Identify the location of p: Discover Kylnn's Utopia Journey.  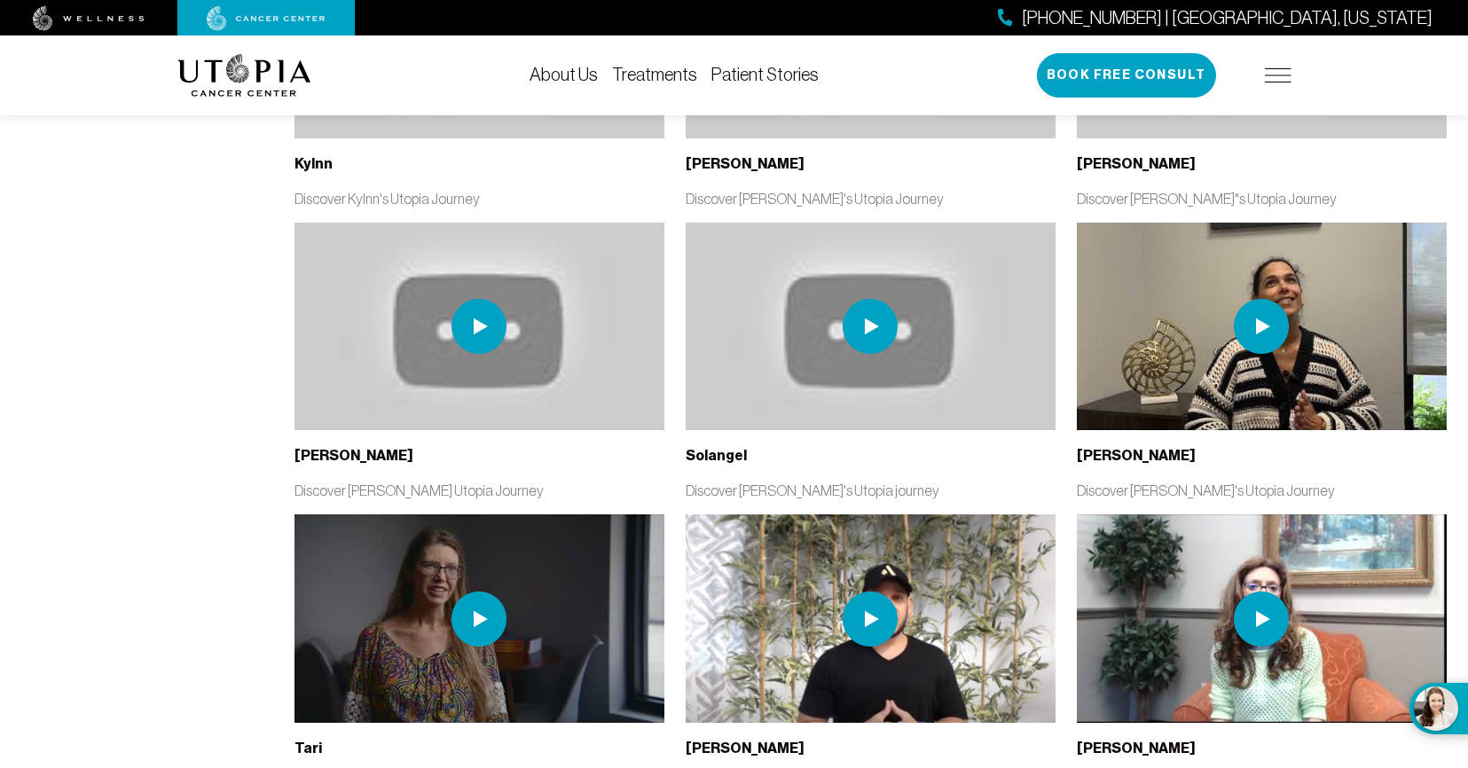
(479, 199).